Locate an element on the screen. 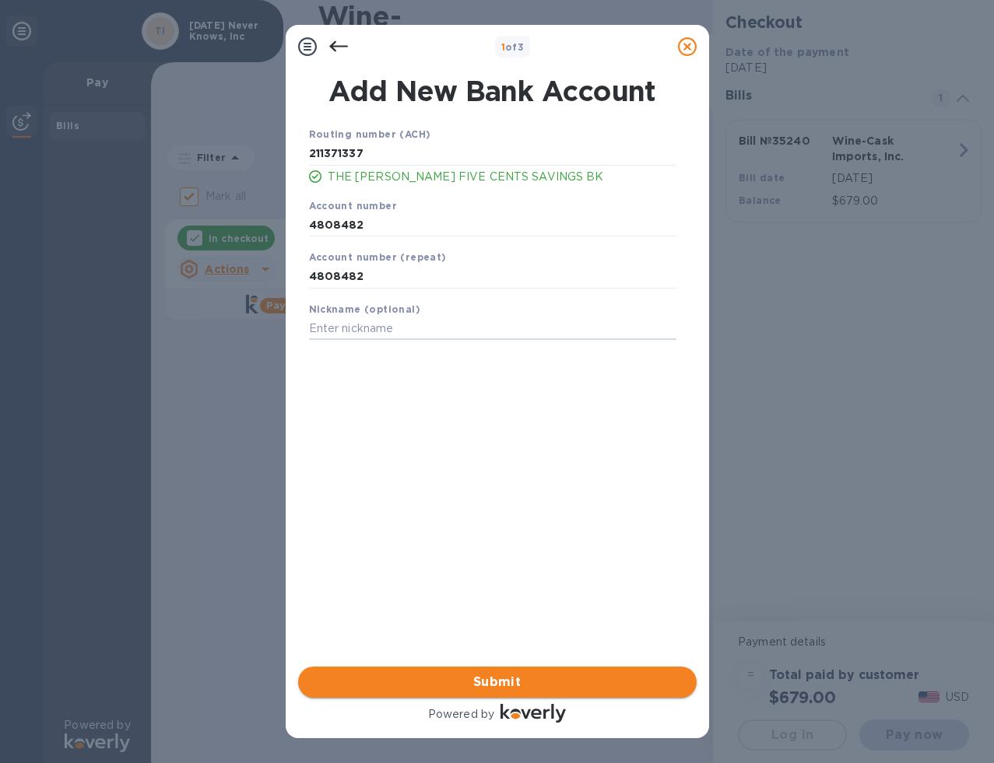  b: Routing number (ACH) is located at coordinates (370, 134).